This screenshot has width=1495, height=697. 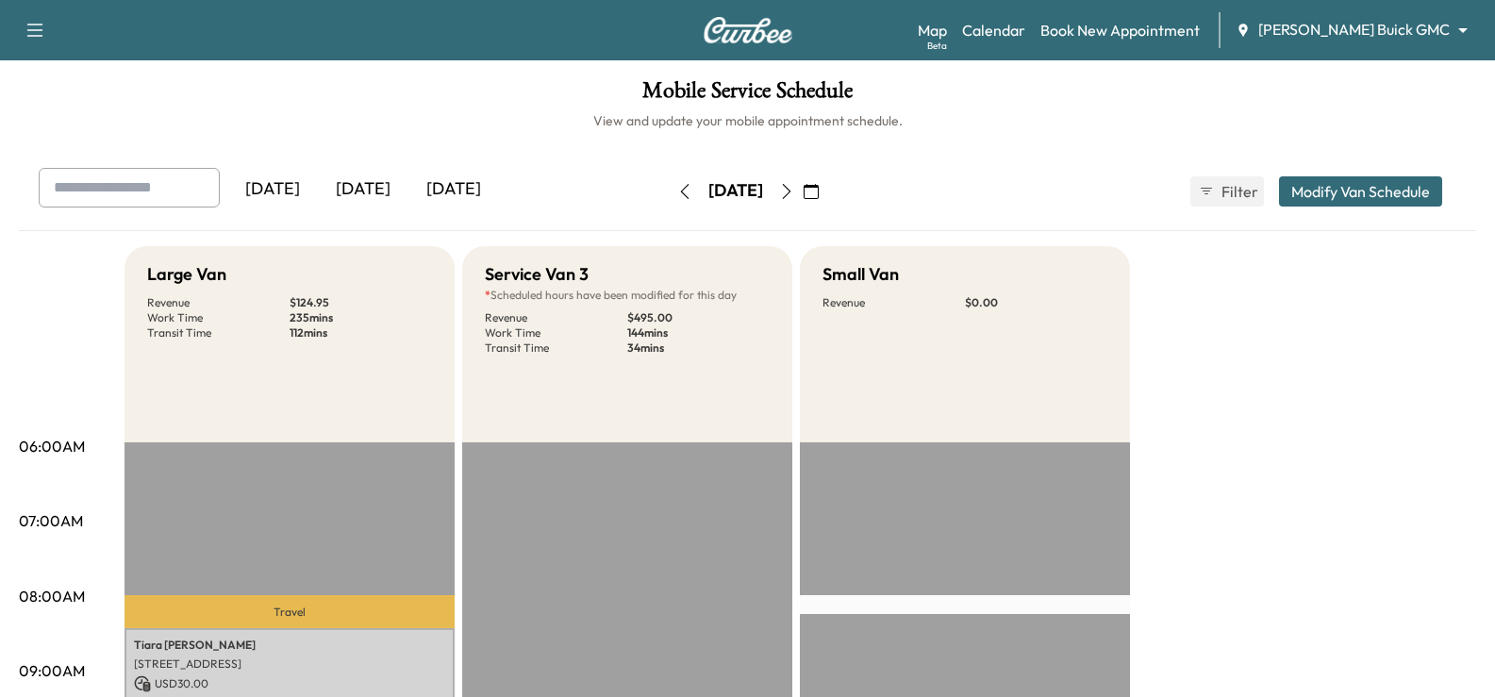 I want to click on p: USD 30.00, so click(x=290, y=684).